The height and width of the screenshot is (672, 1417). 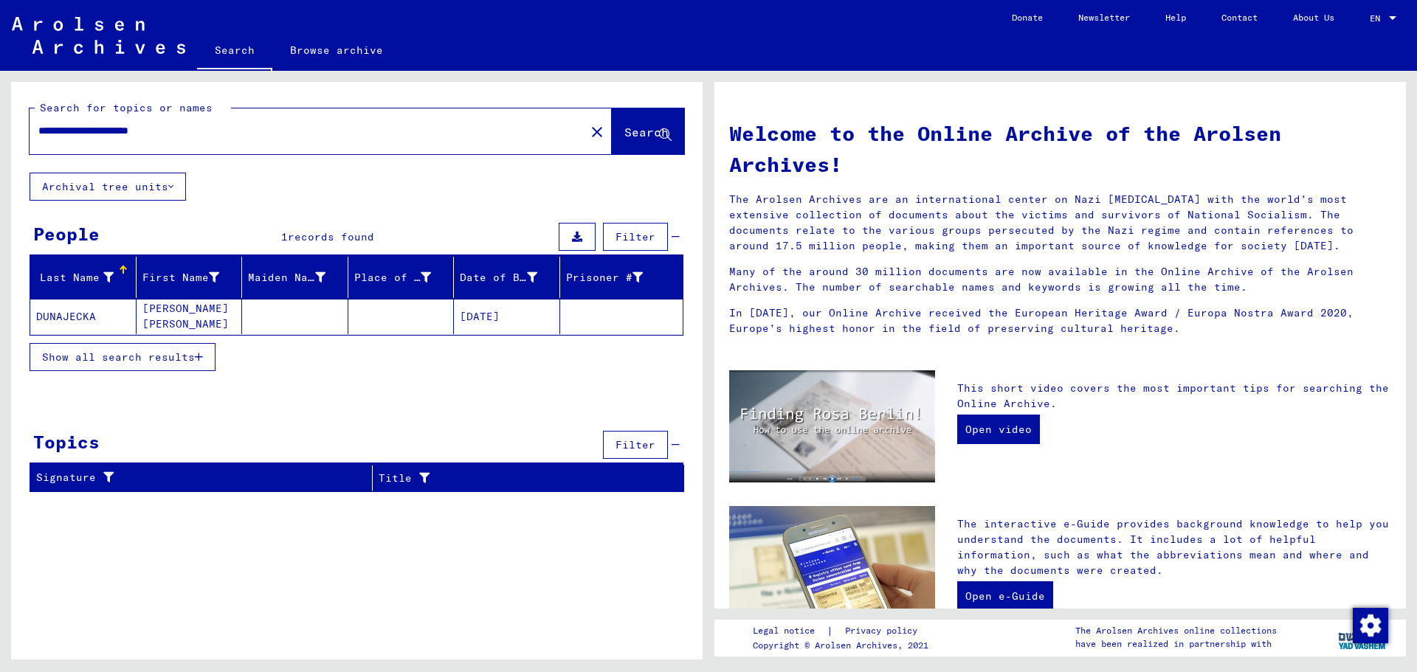 I want to click on img: video.jpg, so click(x=832, y=427).